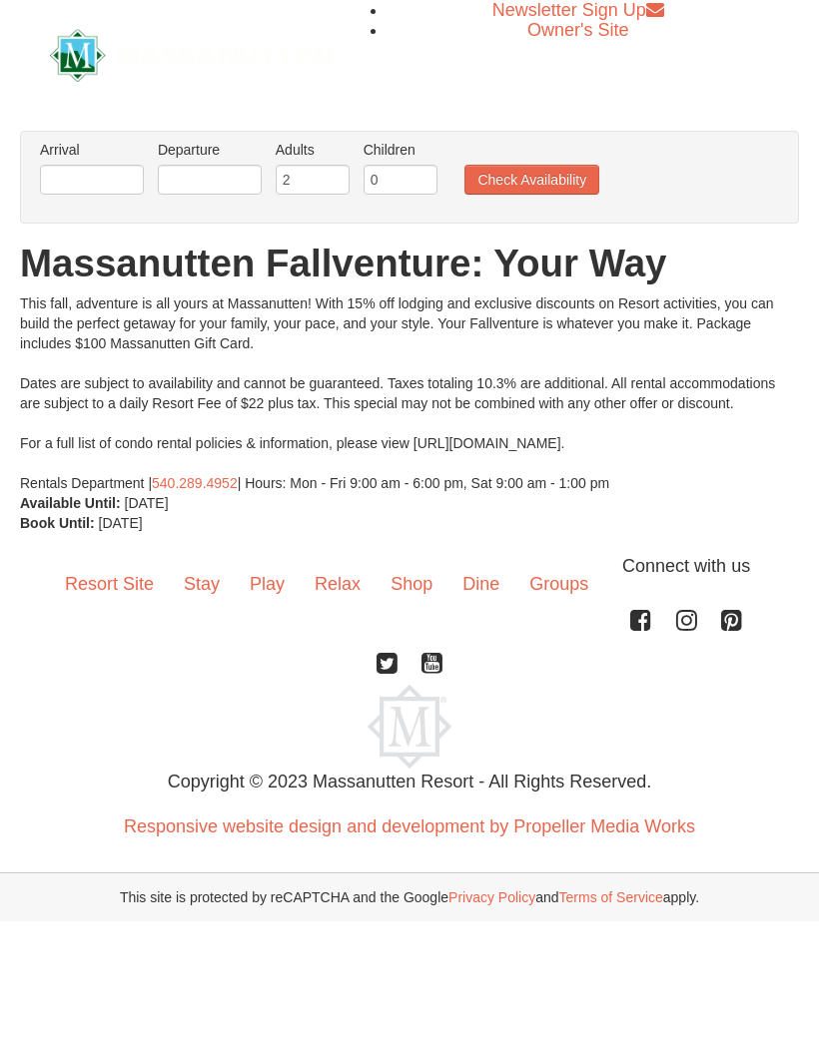 This screenshot has height=1050, width=819. I want to click on p: Copyright © 2023 Massanutten Resort - All Rights Reserved., so click(409, 782).